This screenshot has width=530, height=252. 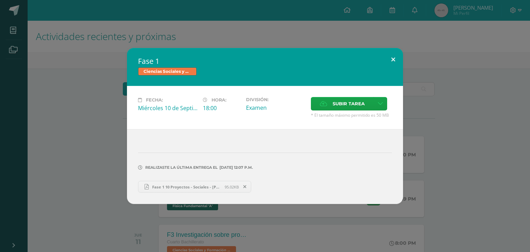 I want to click on span: * El tamaño máximo permitido es 50 MB, so click(x=351, y=115).